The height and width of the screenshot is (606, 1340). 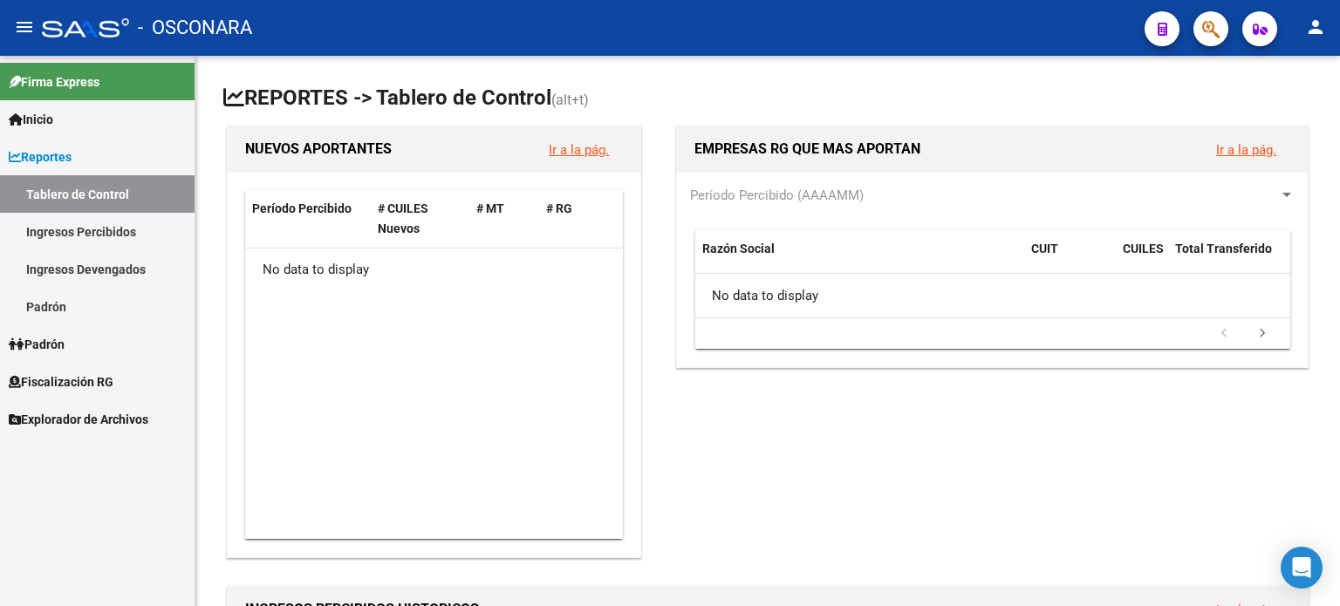 I want to click on datatable-header-cell: CUILES, so click(x=1142, y=259).